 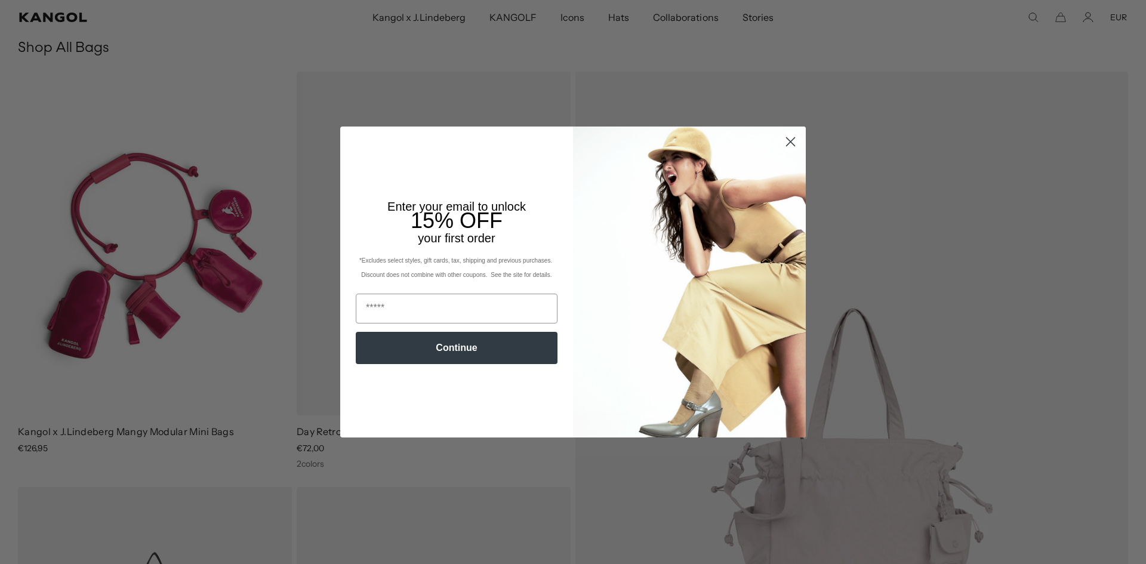 What do you see at coordinates (790, 141) in the screenshot?
I see `button: Close dialog` at bounding box center [790, 141].